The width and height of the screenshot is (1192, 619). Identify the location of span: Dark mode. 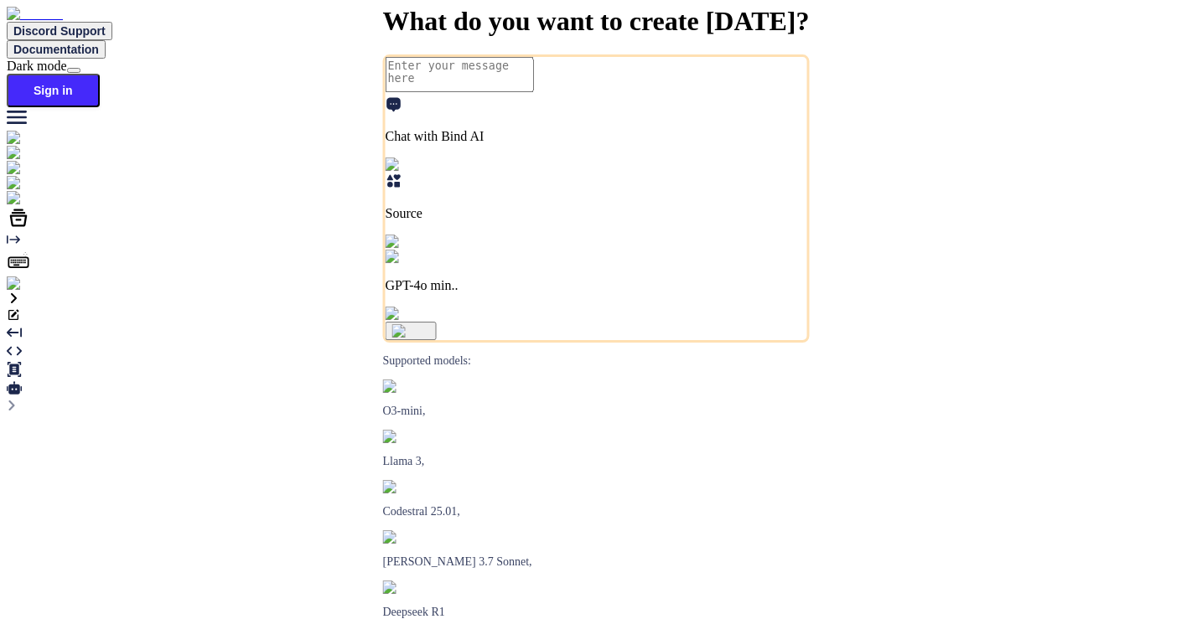
(37, 65).